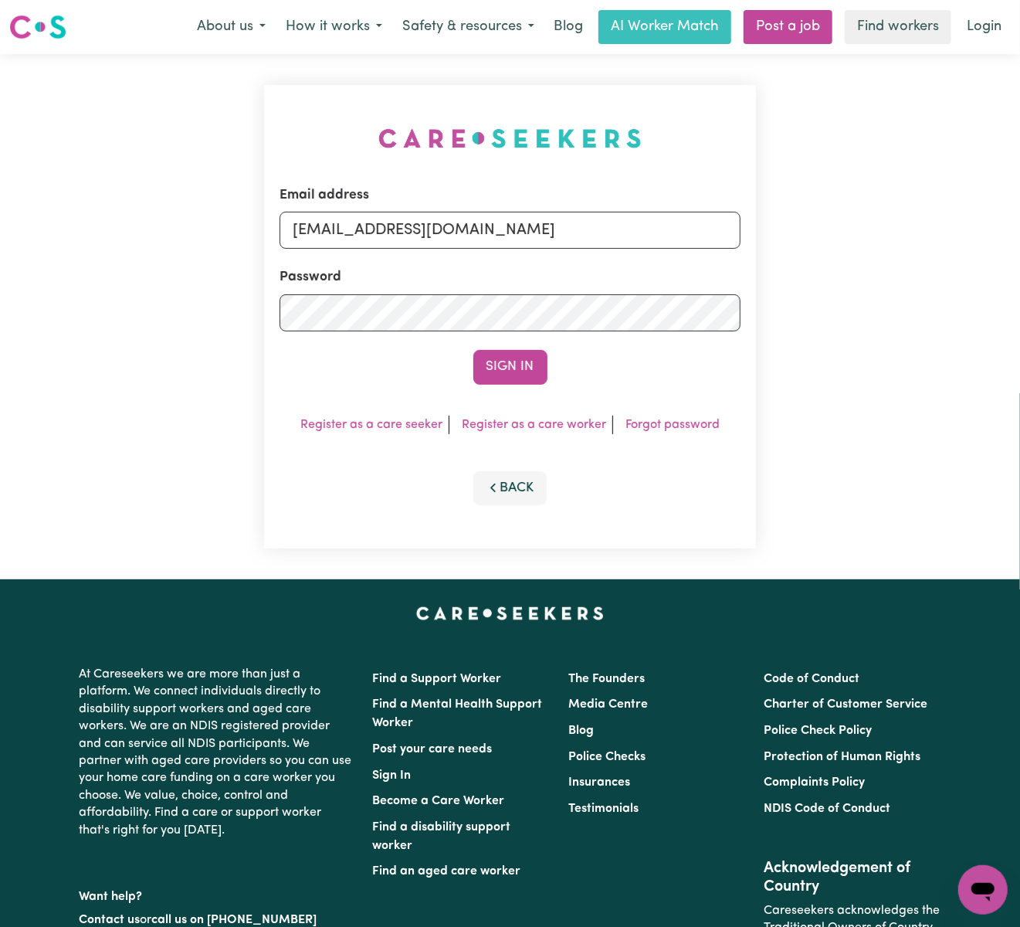 The height and width of the screenshot is (927, 1020). Describe the element at coordinates (814, 782) in the screenshot. I see `a: Complaints Policy` at that location.